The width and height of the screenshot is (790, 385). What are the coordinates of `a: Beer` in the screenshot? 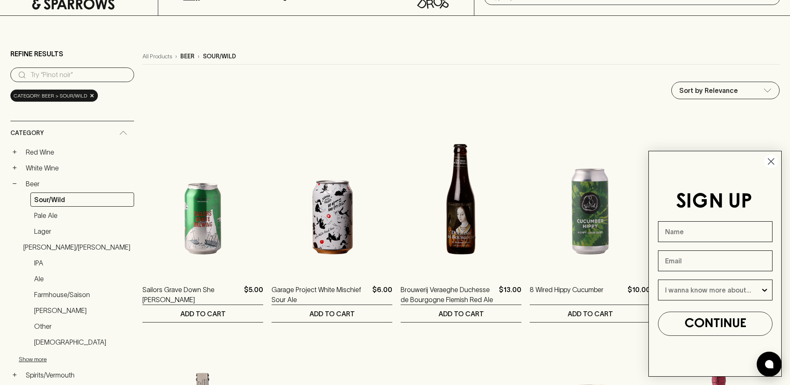 It's located at (78, 184).